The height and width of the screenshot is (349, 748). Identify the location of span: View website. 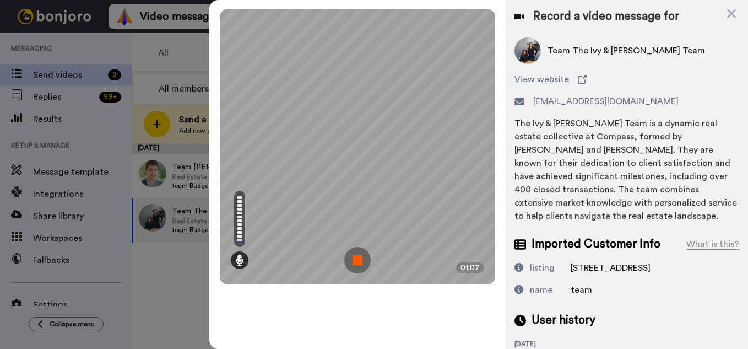
(542, 79).